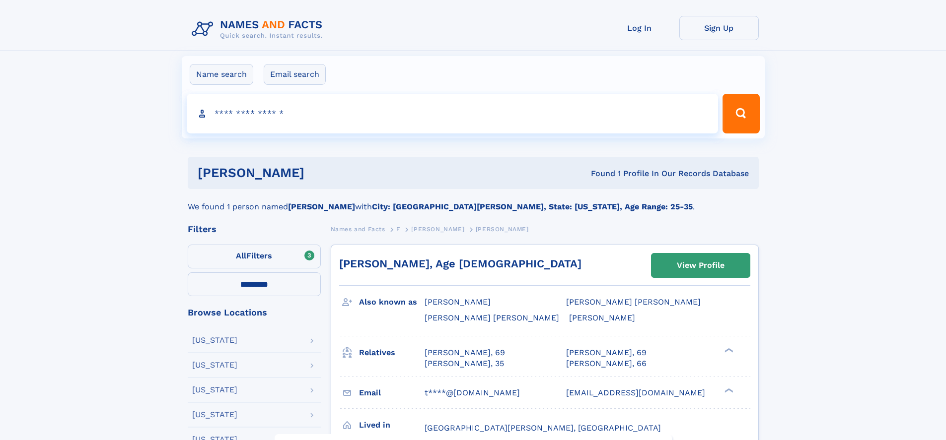  I want to click on span: All, so click(241, 256).